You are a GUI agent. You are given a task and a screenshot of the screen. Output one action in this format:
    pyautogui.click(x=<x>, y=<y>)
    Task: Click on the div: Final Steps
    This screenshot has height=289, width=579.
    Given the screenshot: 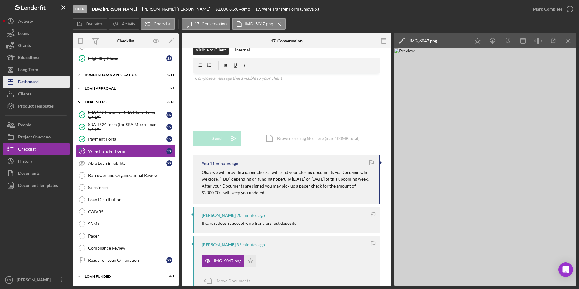 What is the action you would take?
    pyautogui.click(x=122, y=102)
    